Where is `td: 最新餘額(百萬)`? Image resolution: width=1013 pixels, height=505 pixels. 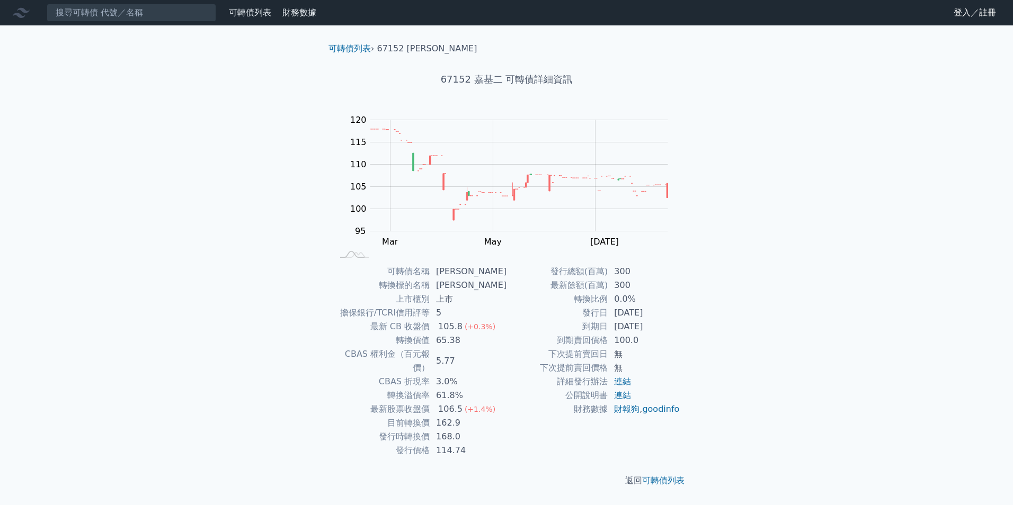 td: 最新餘額(百萬) is located at coordinates (557, 285).